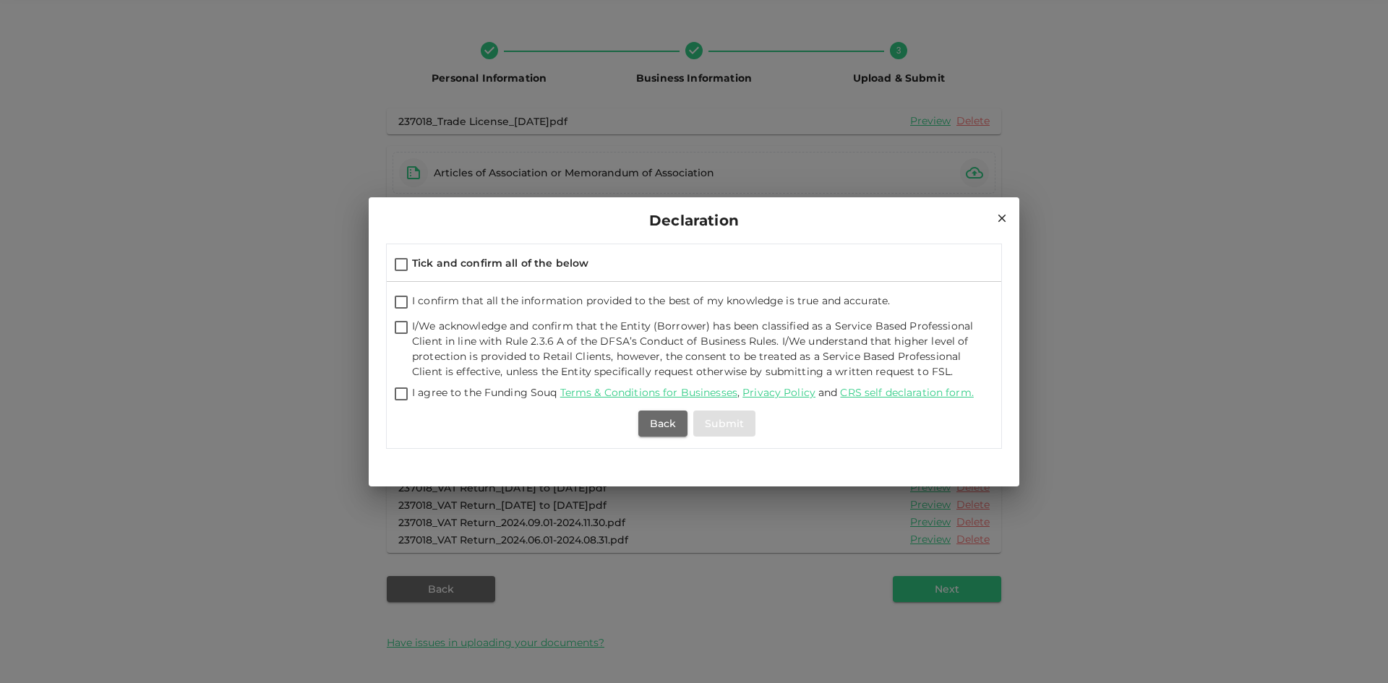  What do you see at coordinates (692, 348) in the screenshot?
I see `span: I/We acknowledge and confirm that the Entity (Borrower) has been classified as a Service Based Pr...` at bounding box center [692, 348].